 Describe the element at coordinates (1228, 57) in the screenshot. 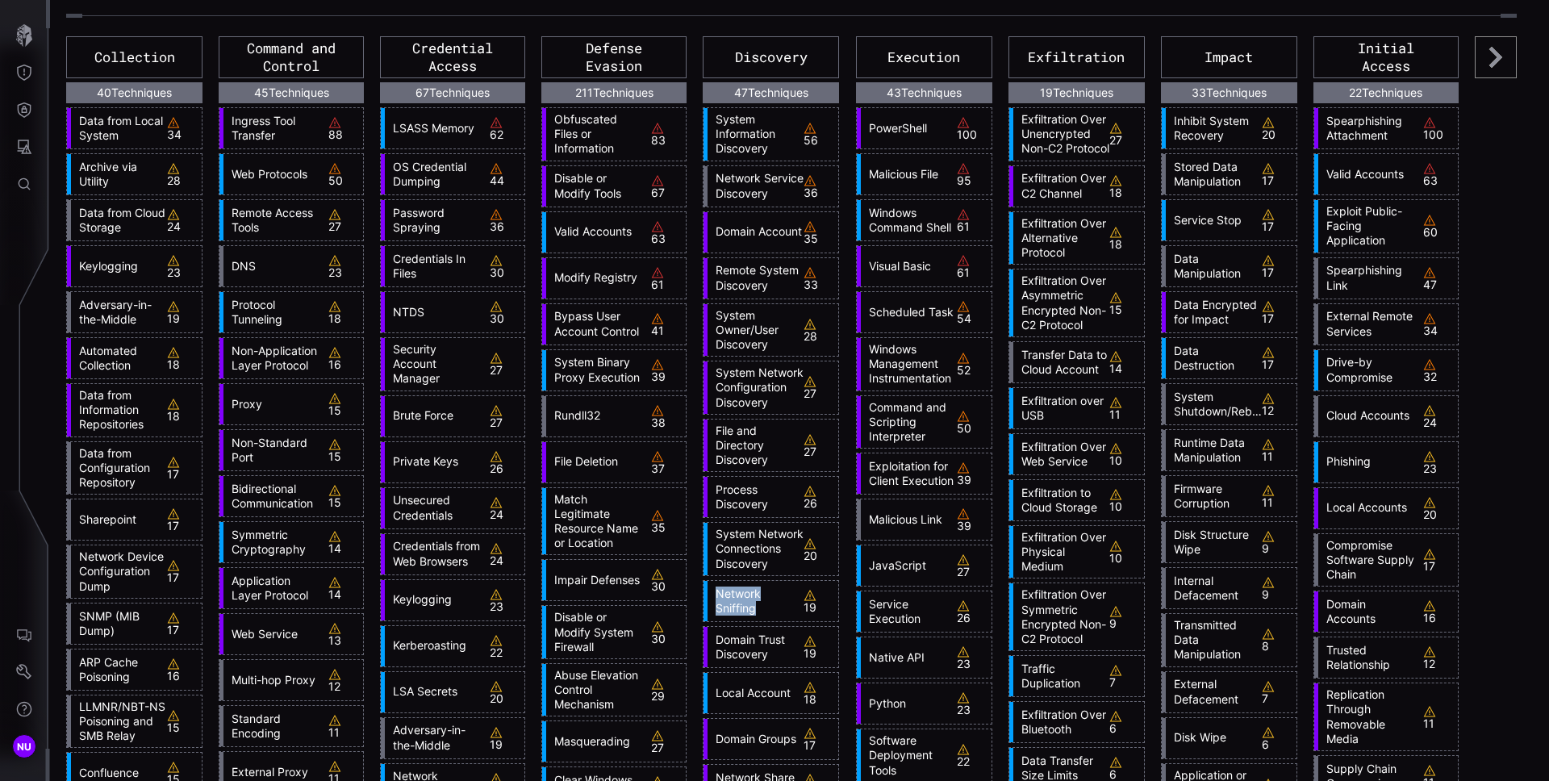

I see `div: Impact` at that location.